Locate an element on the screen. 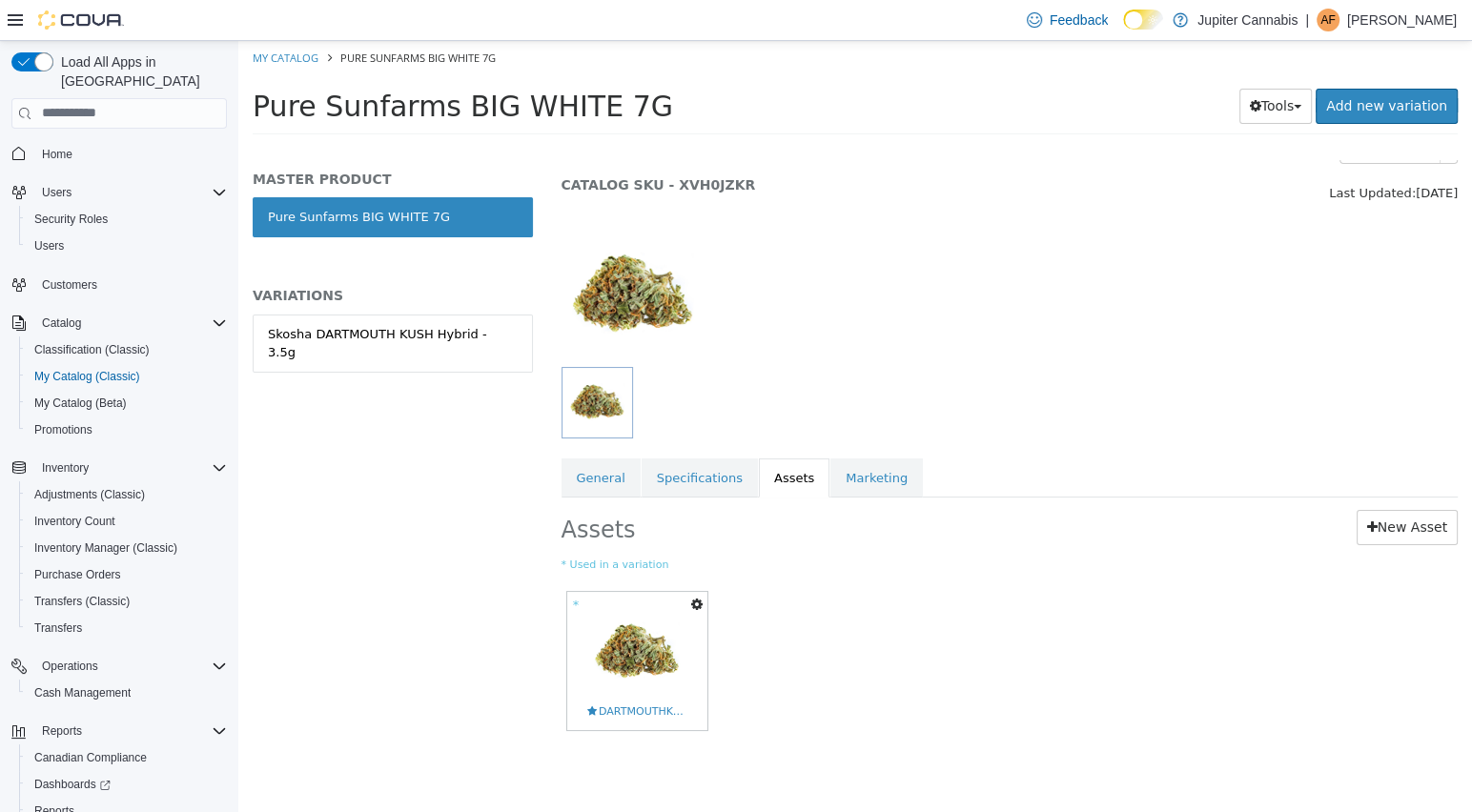 This screenshot has height=812, width=1472. a: Feedback is located at coordinates (1067, 20).